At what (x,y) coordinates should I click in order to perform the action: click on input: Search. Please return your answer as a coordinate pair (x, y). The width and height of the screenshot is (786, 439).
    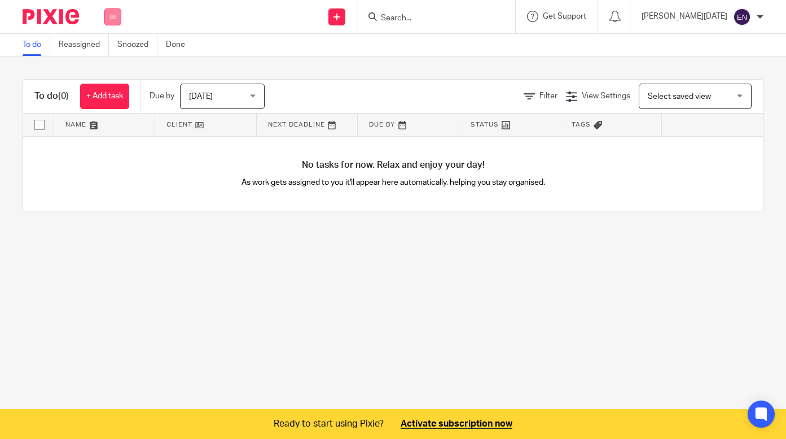
    Looking at the image, I should click on (431, 19).